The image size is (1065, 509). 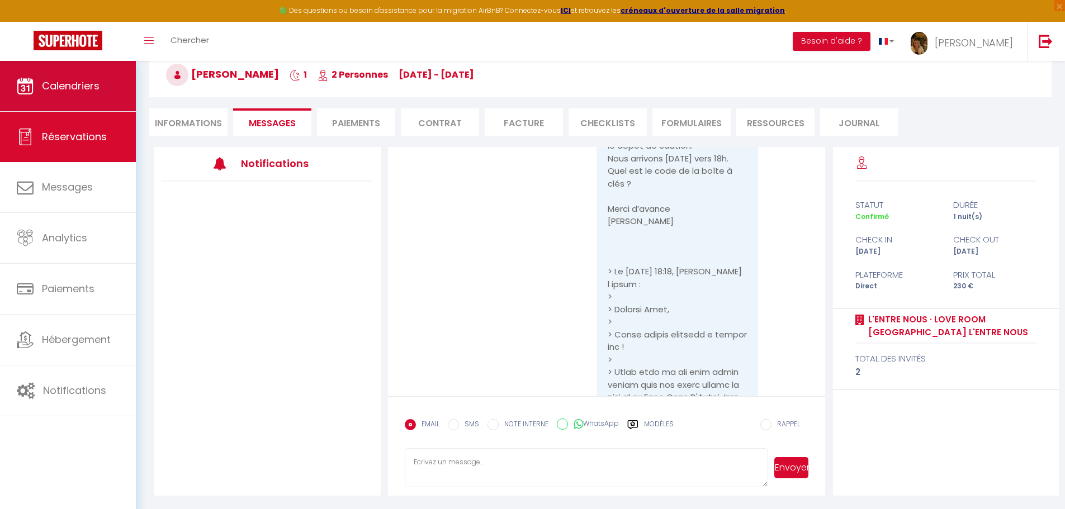 I want to click on div: Plateforme, so click(x=897, y=275).